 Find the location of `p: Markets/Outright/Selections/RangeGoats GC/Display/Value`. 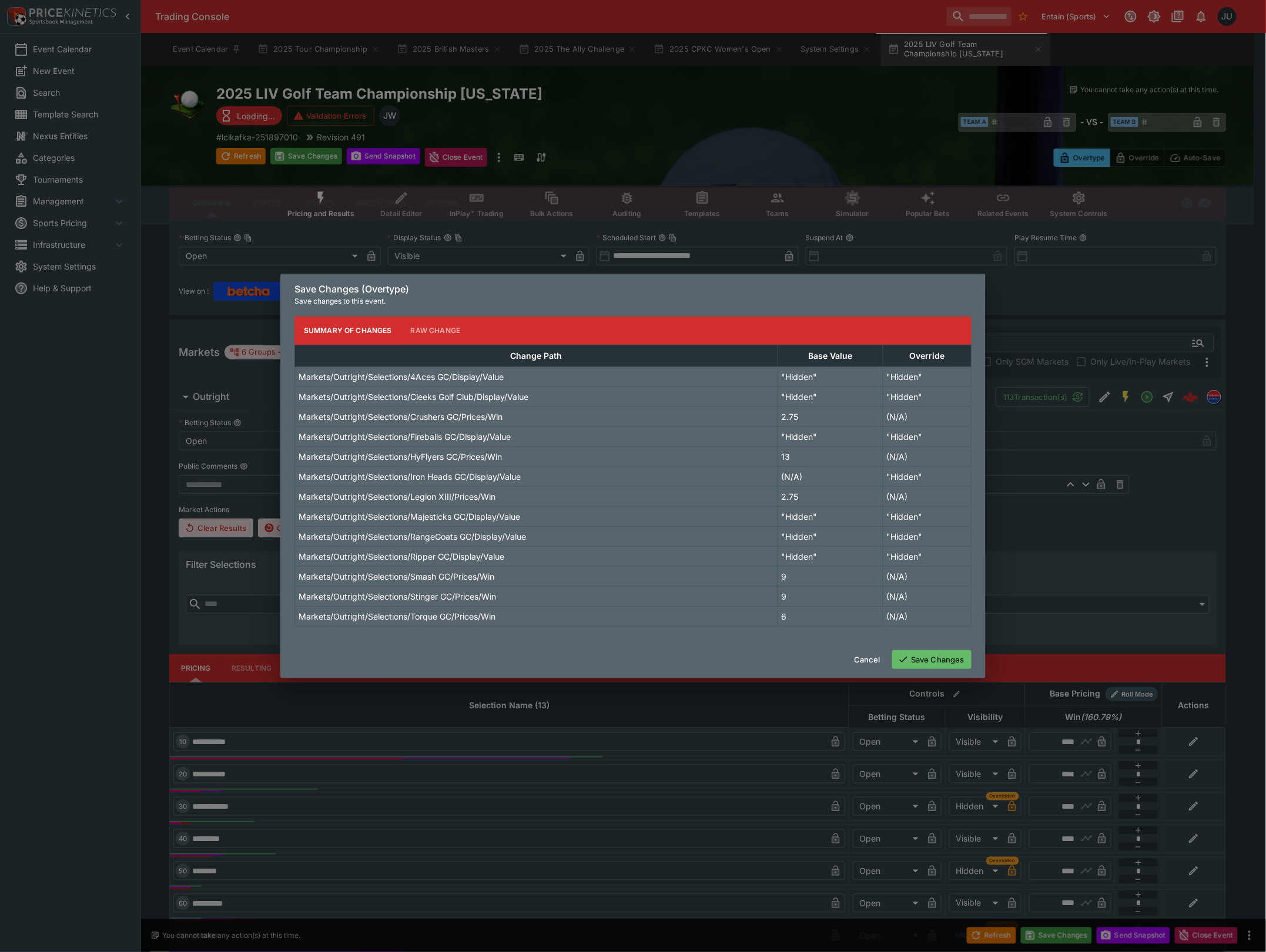

p: Markets/Outright/Selections/RangeGoats GC/Display/Value is located at coordinates (412, 536).